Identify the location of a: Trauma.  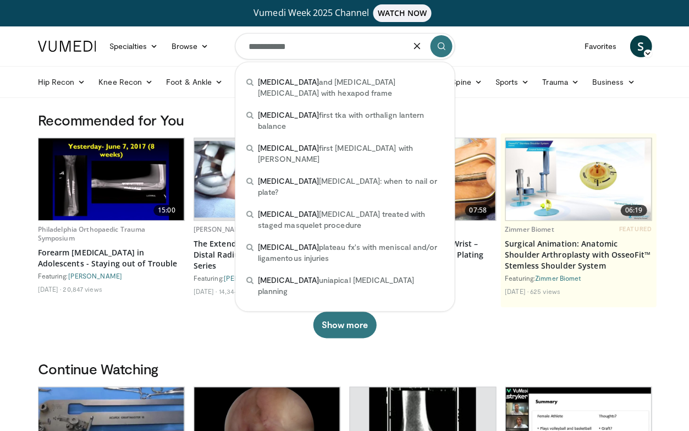
(560, 82).